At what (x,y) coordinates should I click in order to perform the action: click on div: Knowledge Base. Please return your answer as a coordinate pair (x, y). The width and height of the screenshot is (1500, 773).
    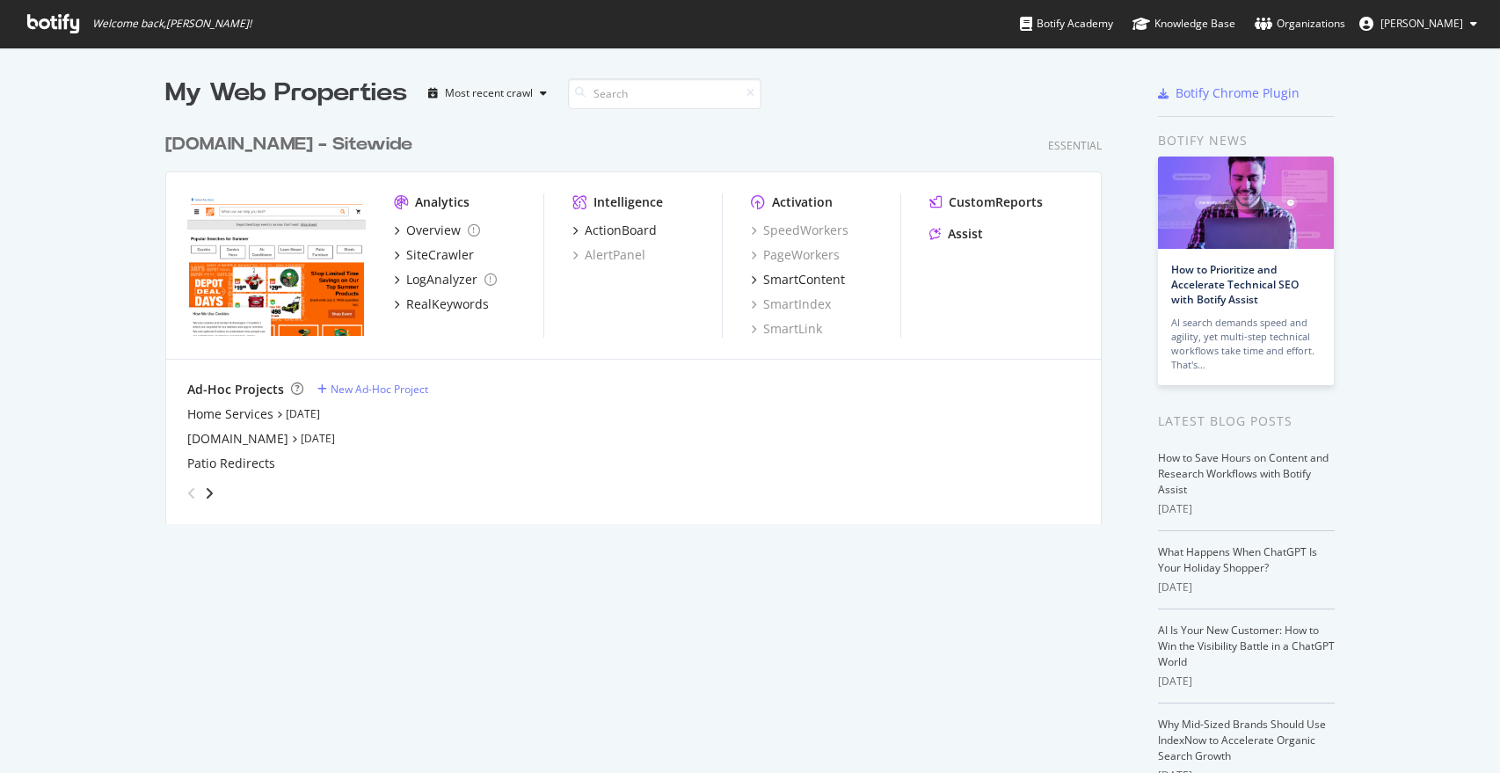
    Looking at the image, I should click on (1184, 24).